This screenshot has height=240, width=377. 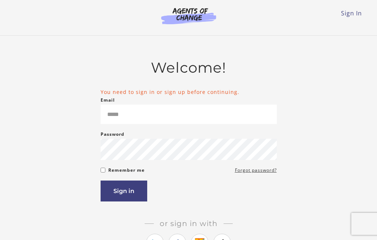 I want to click on h2: Welcome!, so click(x=189, y=68).